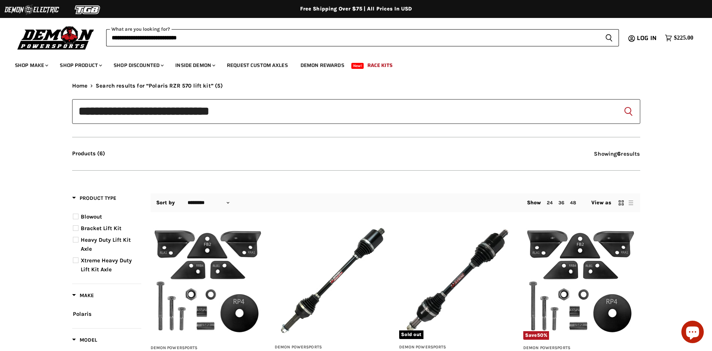 The width and height of the screenshot is (712, 351). Describe the element at coordinates (94, 199) in the screenshot. I see `button: Filter by Product Type` at that location.